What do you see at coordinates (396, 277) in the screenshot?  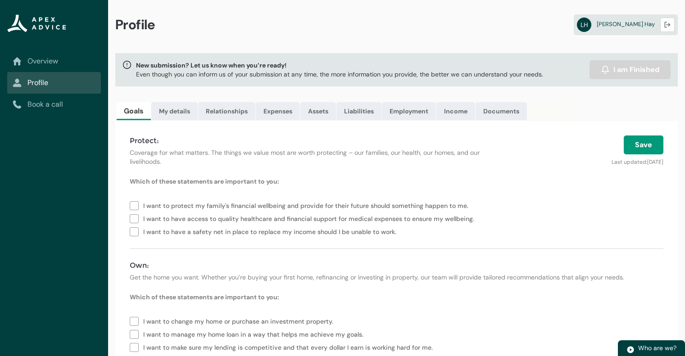 I see `p: Get the home you want. Whether you’re buying your first home, refinancing or investing in propert...` at bounding box center [396, 277].